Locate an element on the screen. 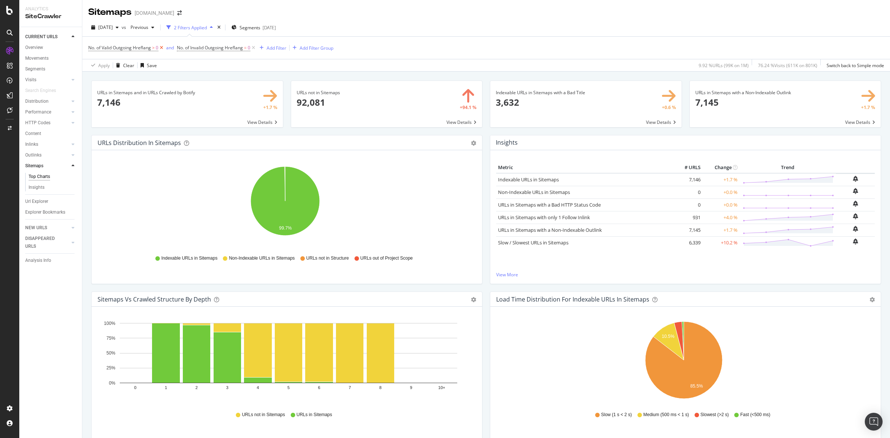 This screenshot has height=438, width=890. span: 2025 Sep. 12th is located at coordinates (105, 27).